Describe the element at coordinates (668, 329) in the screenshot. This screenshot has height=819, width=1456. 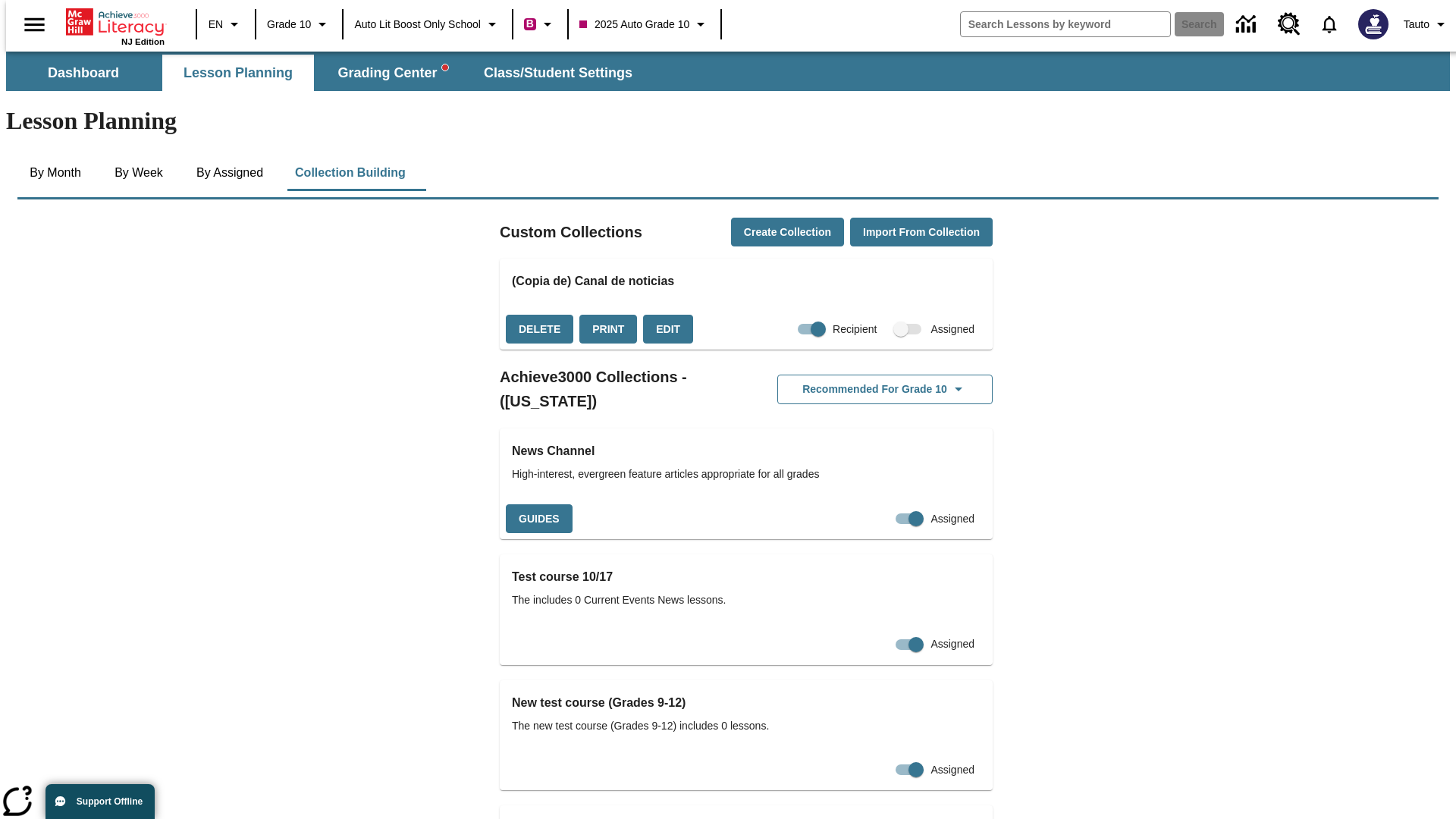
I see `button: Edit` at that location.